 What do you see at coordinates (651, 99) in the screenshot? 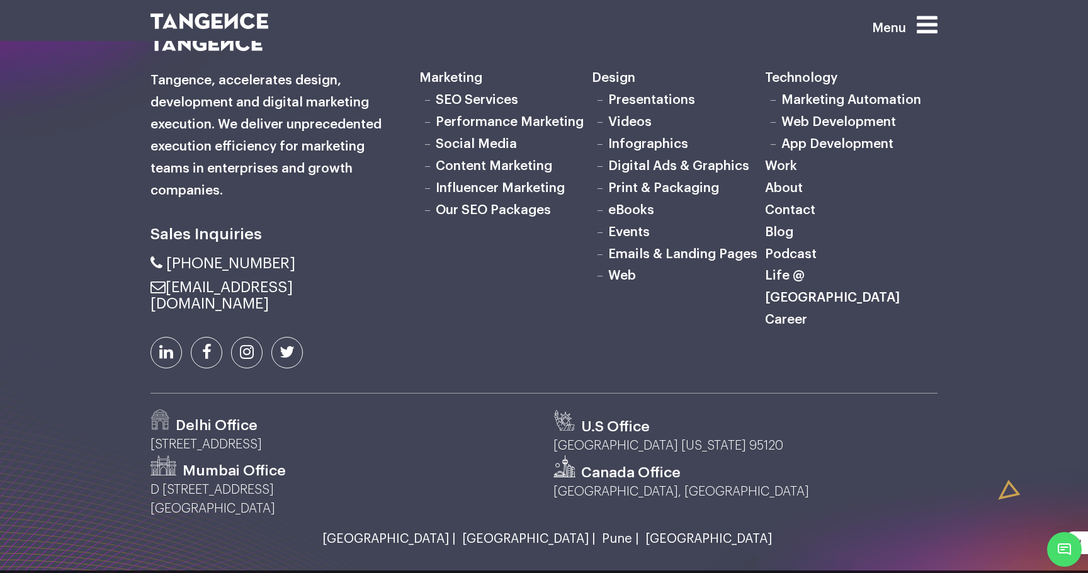
I see `a: Presentations` at bounding box center [651, 99].